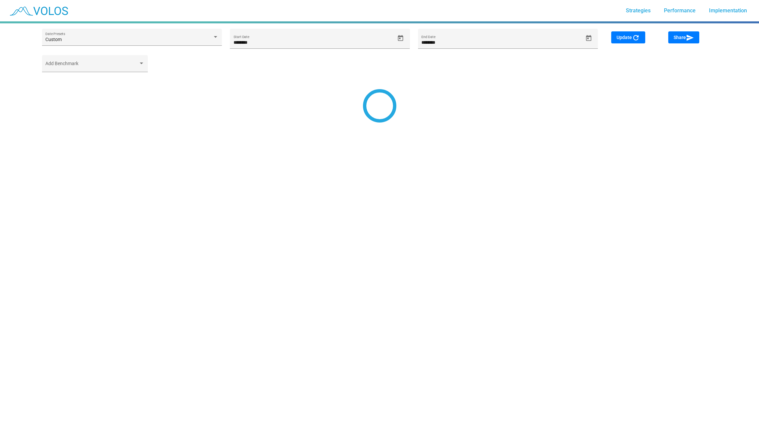  I want to click on button: Update, so click(628, 37).